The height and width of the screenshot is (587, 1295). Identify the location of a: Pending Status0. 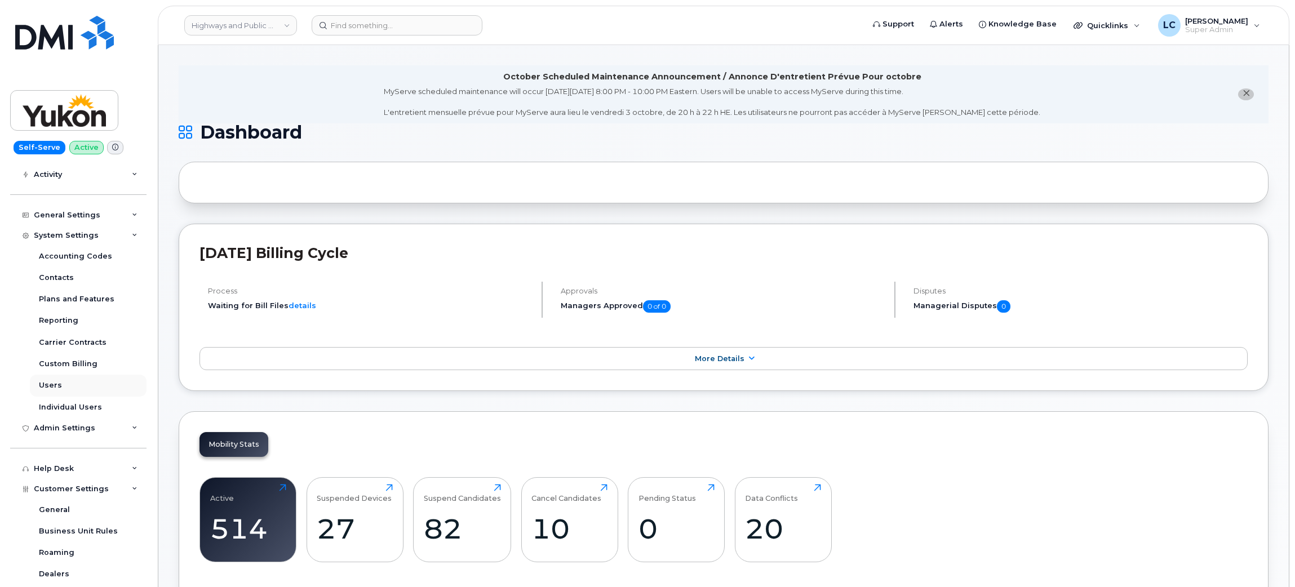
(676, 520).